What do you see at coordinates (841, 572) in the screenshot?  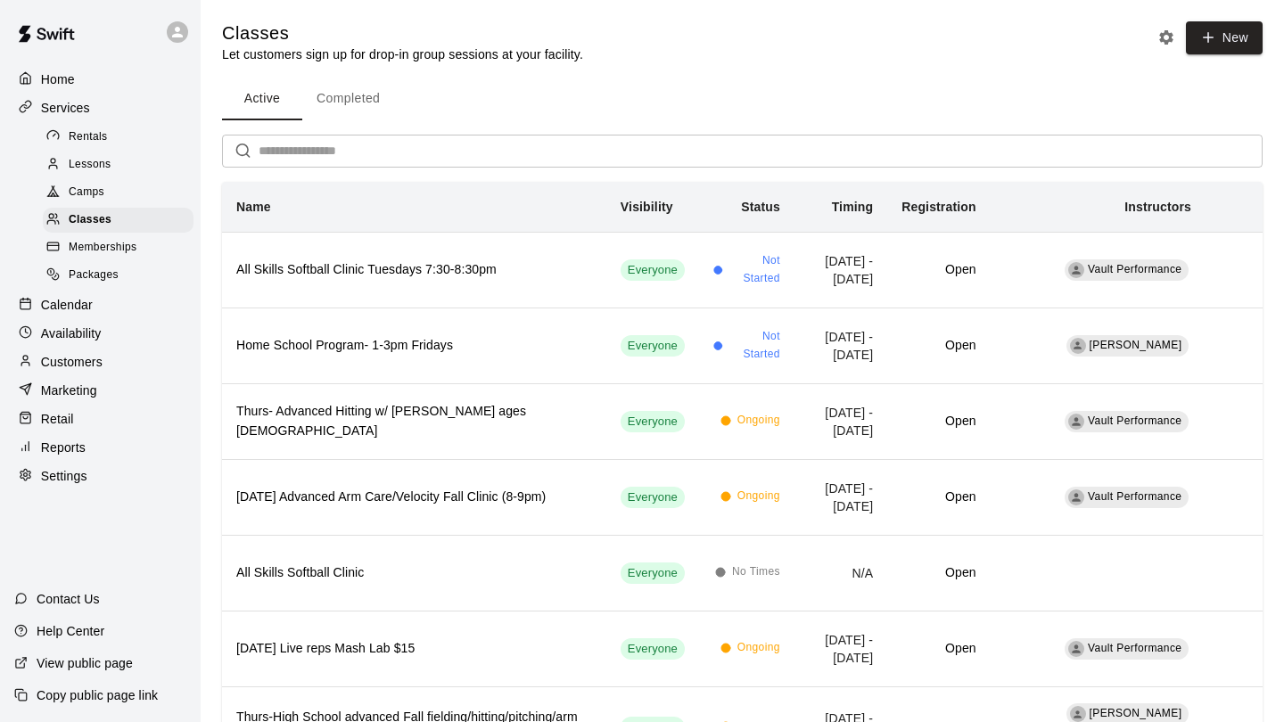 I see `td: N/A` at bounding box center [841, 572].